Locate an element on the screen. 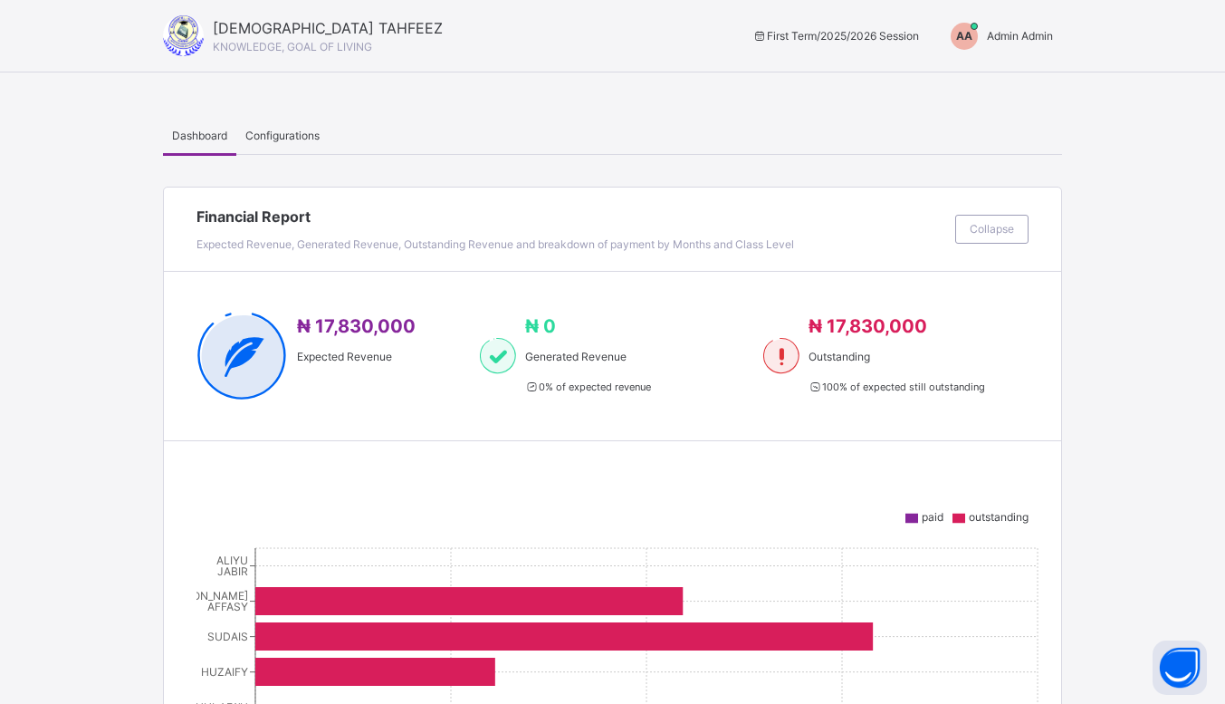 Image resolution: width=1225 pixels, height=704 pixels. tspan: AFFASY is located at coordinates (227, 606).